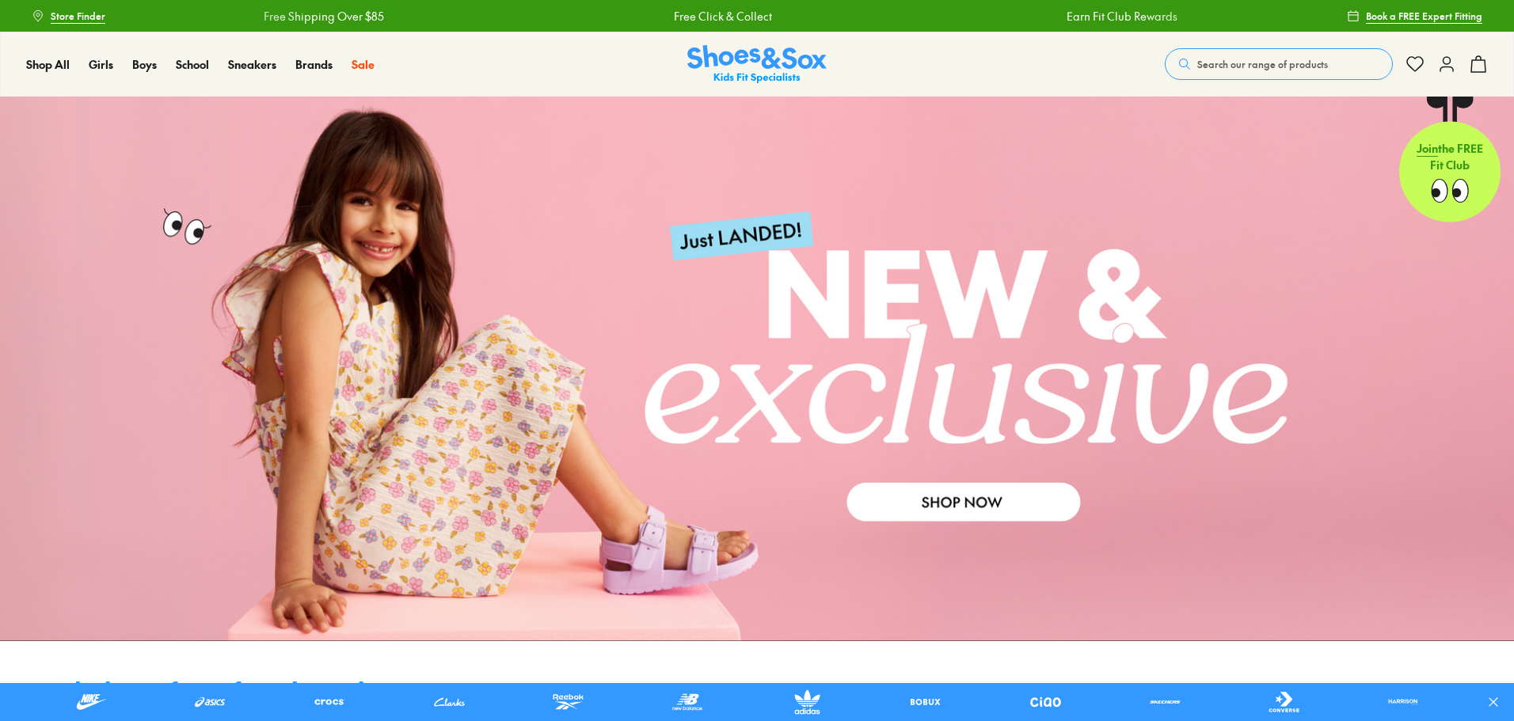 This screenshot has width=1514, height=721. I want to click on button: Search our range of products, so click(1279, 64).